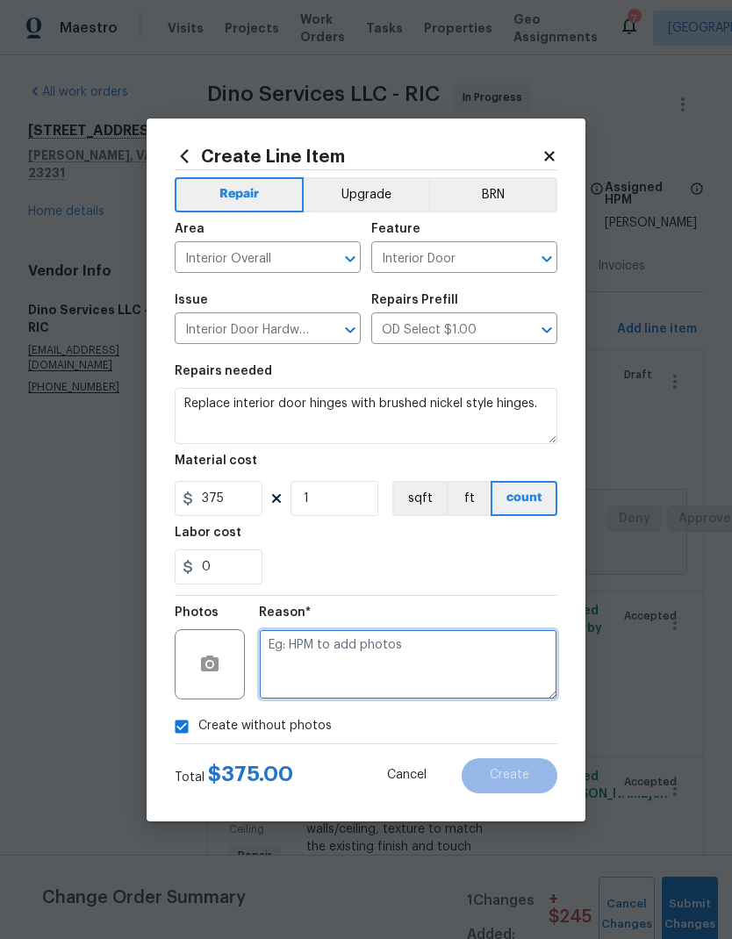 Image resolution: width=732 pixels, height=939 pixels. Describe the element at coordinates (208, 533) in the screenshot. I see `h5: Labor cost` at that location.